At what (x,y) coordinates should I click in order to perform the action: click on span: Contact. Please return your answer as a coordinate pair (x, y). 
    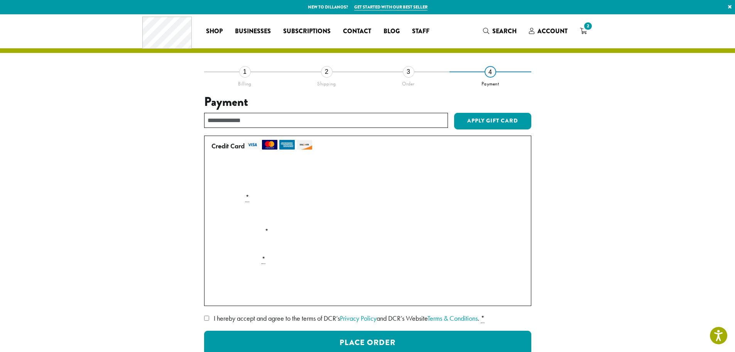
    Looking at the image, I should click on (357, 31).